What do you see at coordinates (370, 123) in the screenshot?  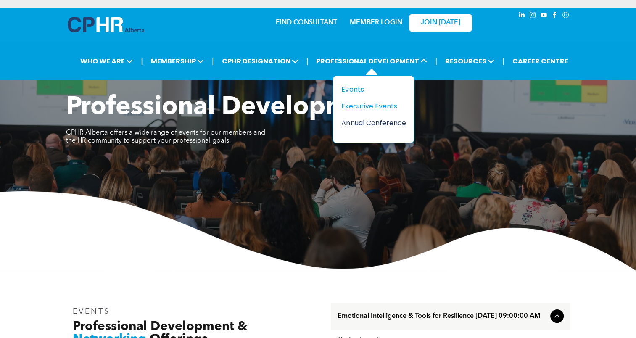 I see `div: Annual Conference` at bounding box center [370, 123].